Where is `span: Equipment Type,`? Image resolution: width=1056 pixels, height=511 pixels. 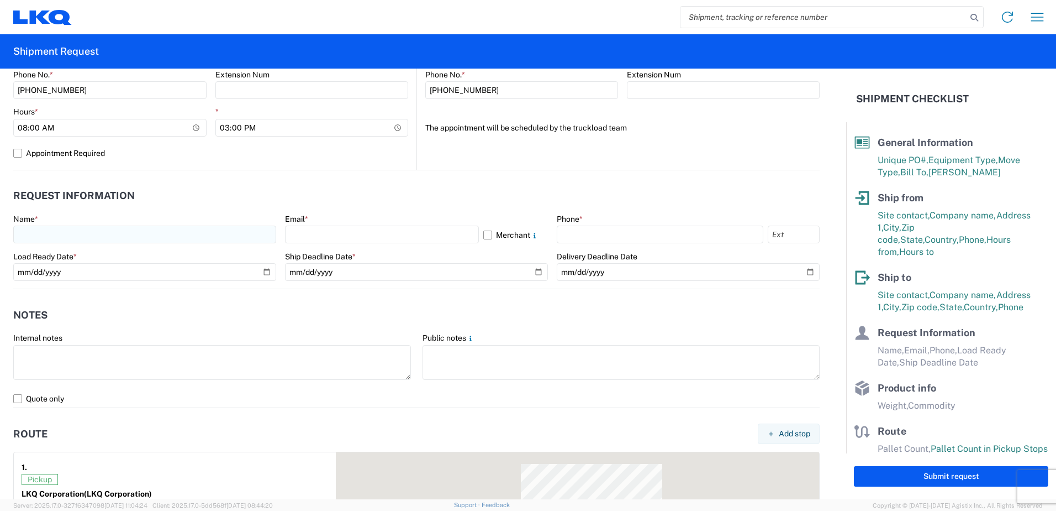
span: Equipment Type, is located at coordinates (964, 160).